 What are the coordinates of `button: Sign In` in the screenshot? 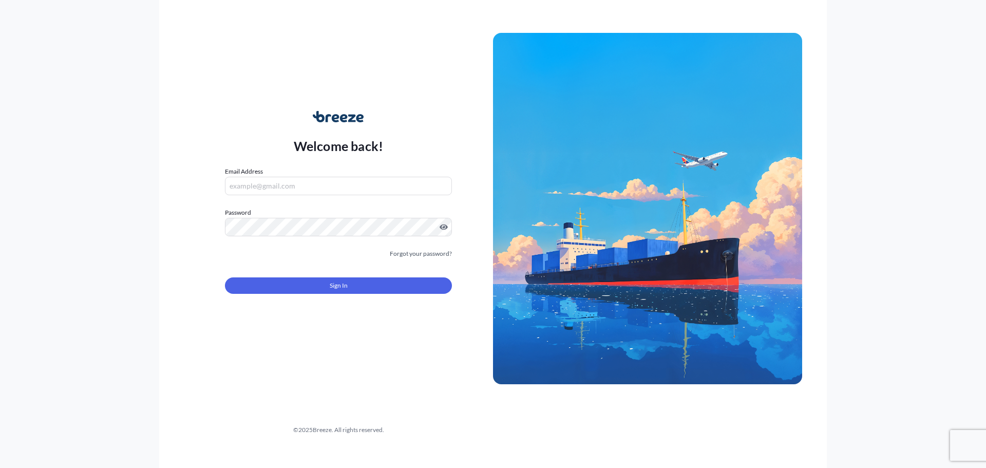 It's located at (338, 285).